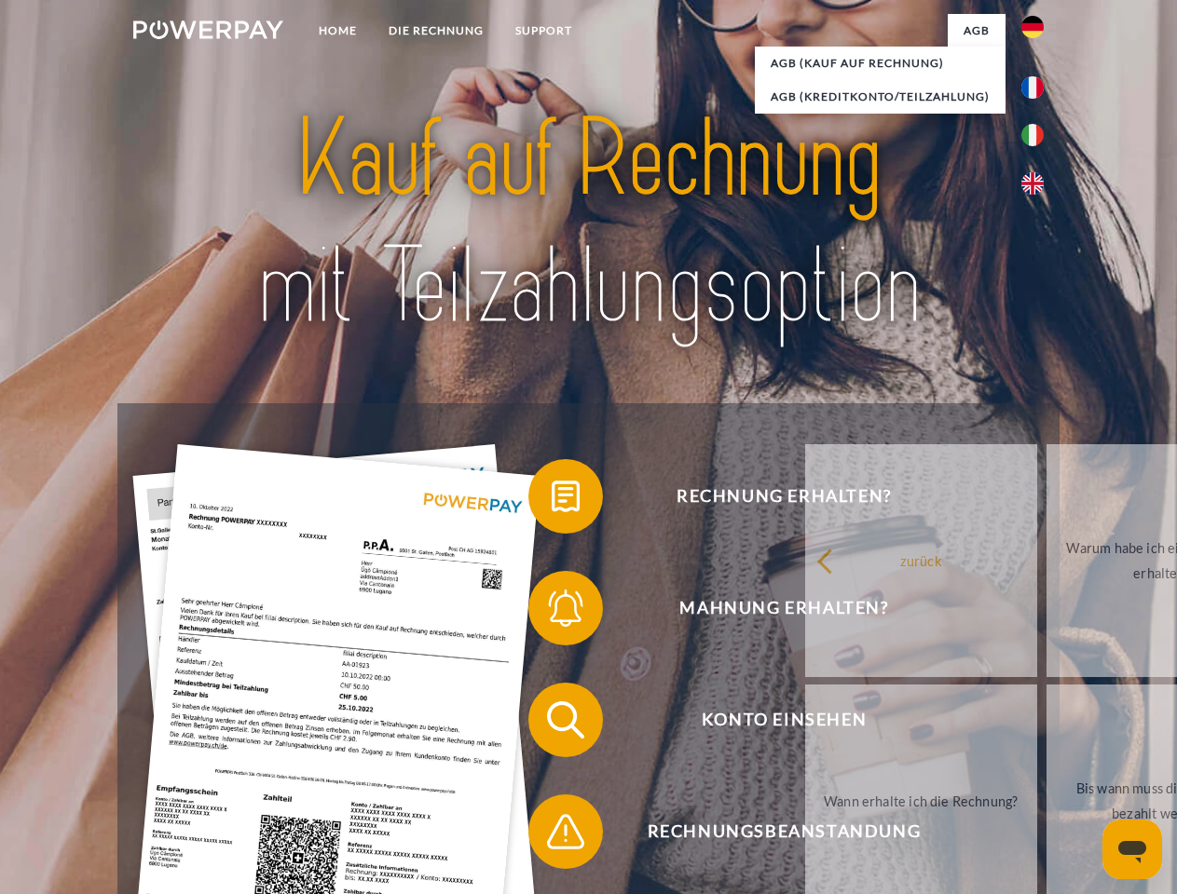 This screenshot has height=894, width=1177. What do you see at coordinates (436, 31) in the screenshot?
I see `a: DIE RECHNUNG` at bounding box center [436, 31].